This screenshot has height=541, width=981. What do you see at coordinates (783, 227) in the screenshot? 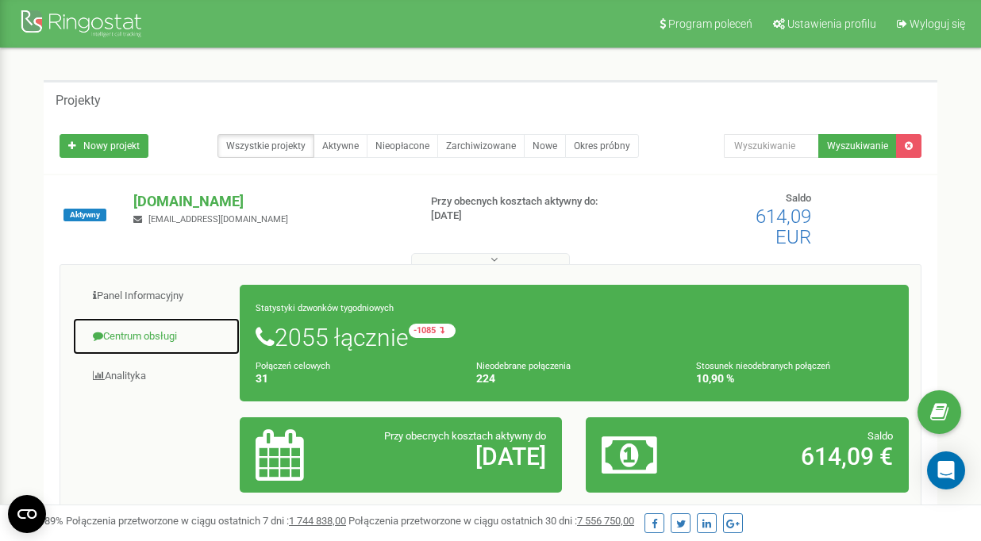
I see `span: 614,09 EUR` at bounding box center [783, 227].